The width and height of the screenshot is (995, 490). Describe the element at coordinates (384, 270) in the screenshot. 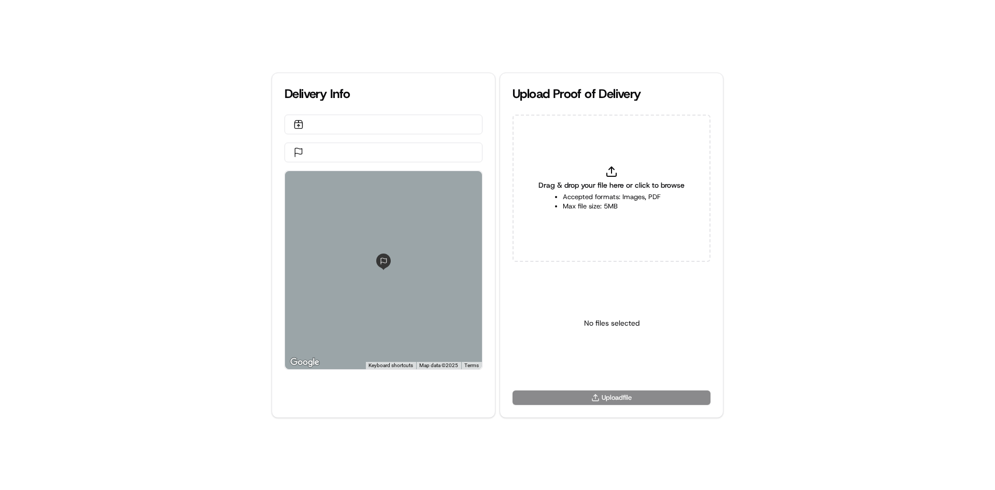

I see `div: 0` at that location.